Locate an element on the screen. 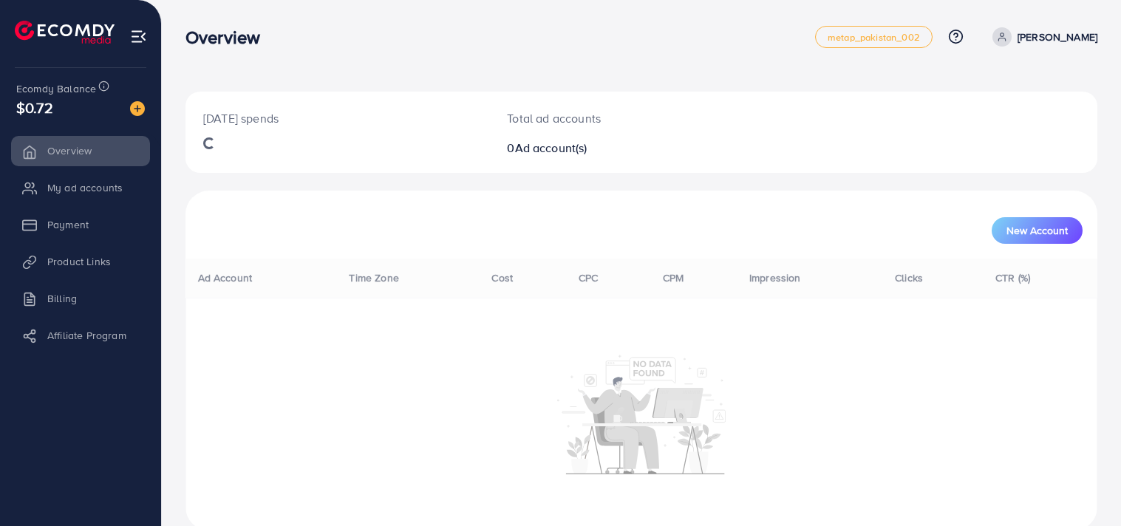 The height and width of the screenshot is (526, 1121). span: $0.72 is located at coordinates (35, 107).